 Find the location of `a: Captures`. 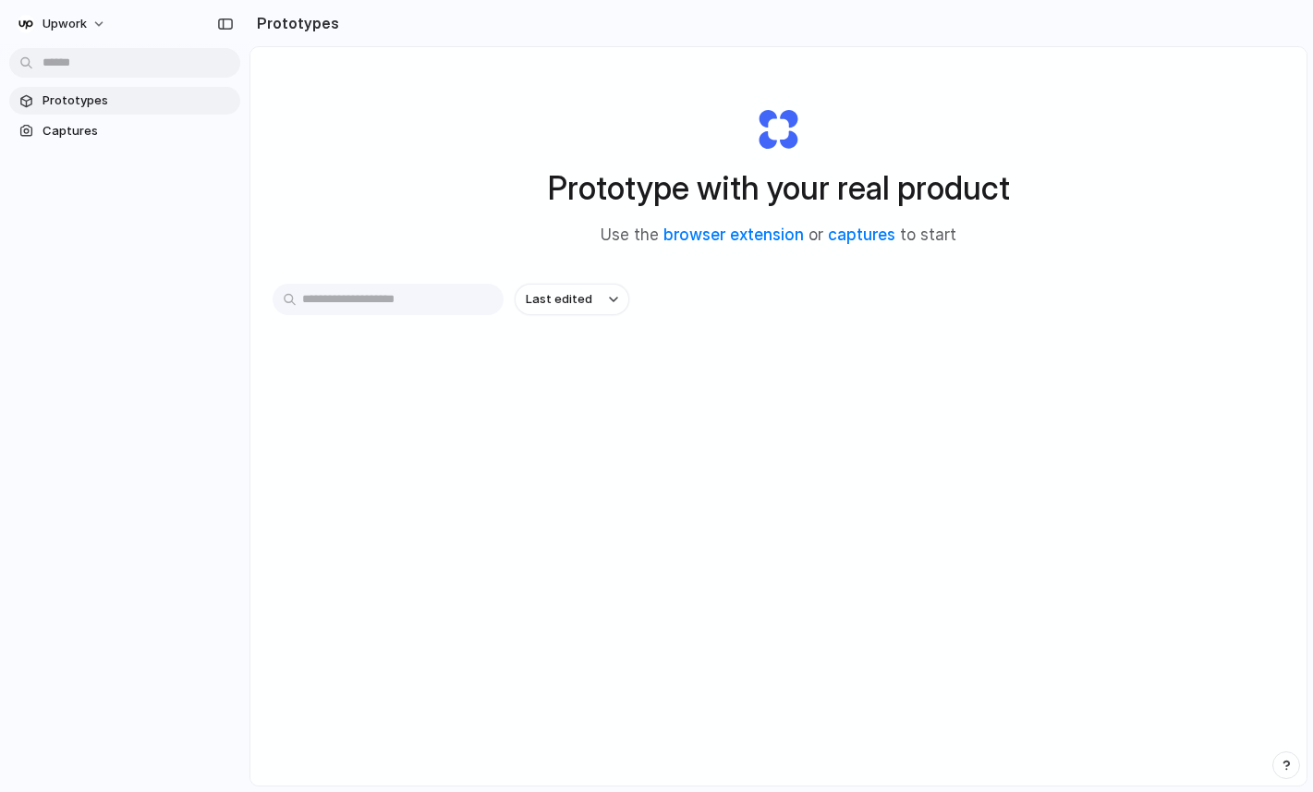

a: Captures is located at coordinates (125, 131).